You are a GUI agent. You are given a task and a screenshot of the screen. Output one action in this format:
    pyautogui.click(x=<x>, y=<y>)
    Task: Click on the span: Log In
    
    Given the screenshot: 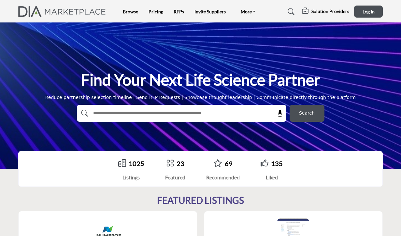 What is the action you would take?
    pyautogui.click(x=368, y=11)
    